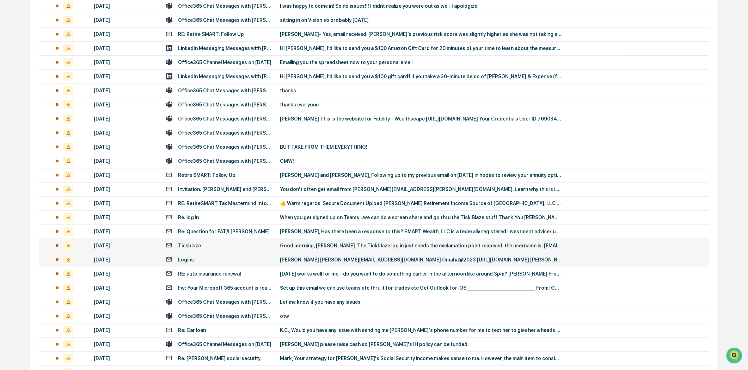 Image resolution: width=748 pixels, height=370 pixels. I want to click on span: Attestations, so click(73, 92).